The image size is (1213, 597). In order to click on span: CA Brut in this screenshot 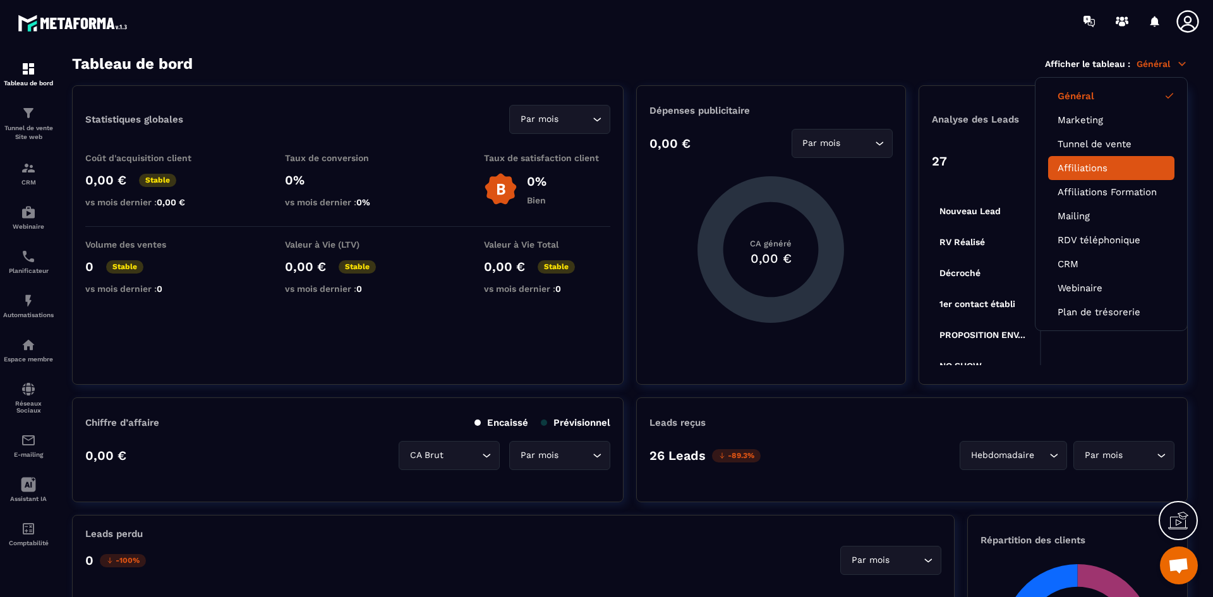, I will do `click(426, 455)`.